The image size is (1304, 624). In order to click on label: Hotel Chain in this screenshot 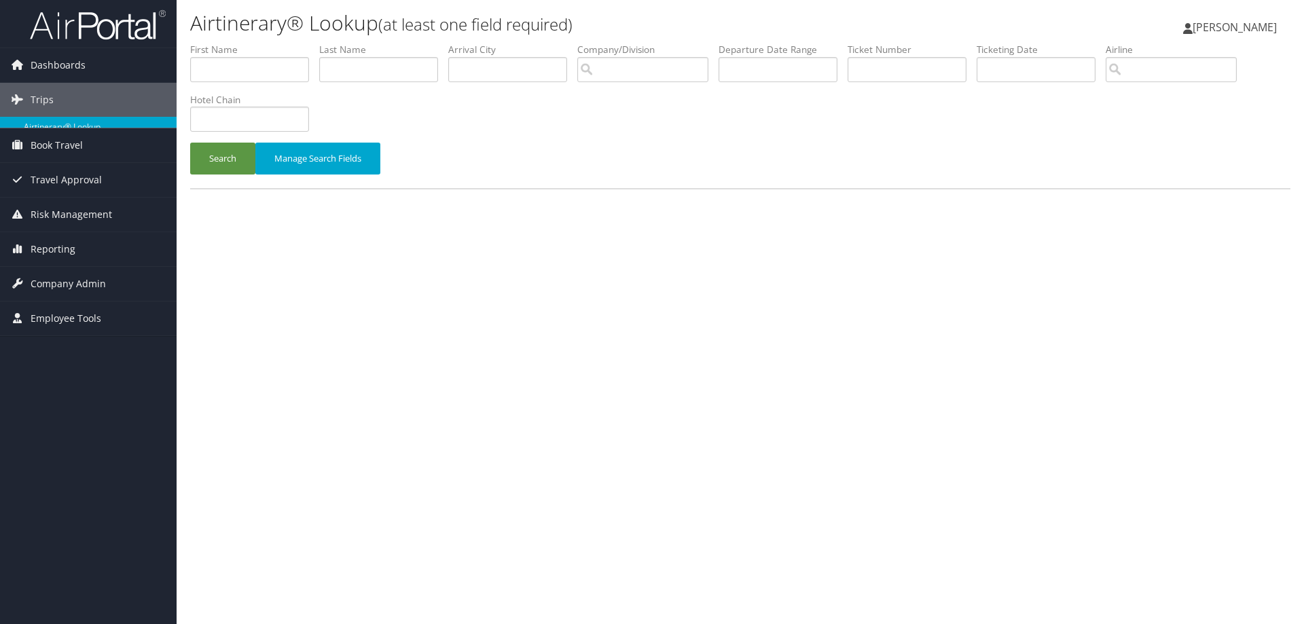, I will do `click(255, 100)`.